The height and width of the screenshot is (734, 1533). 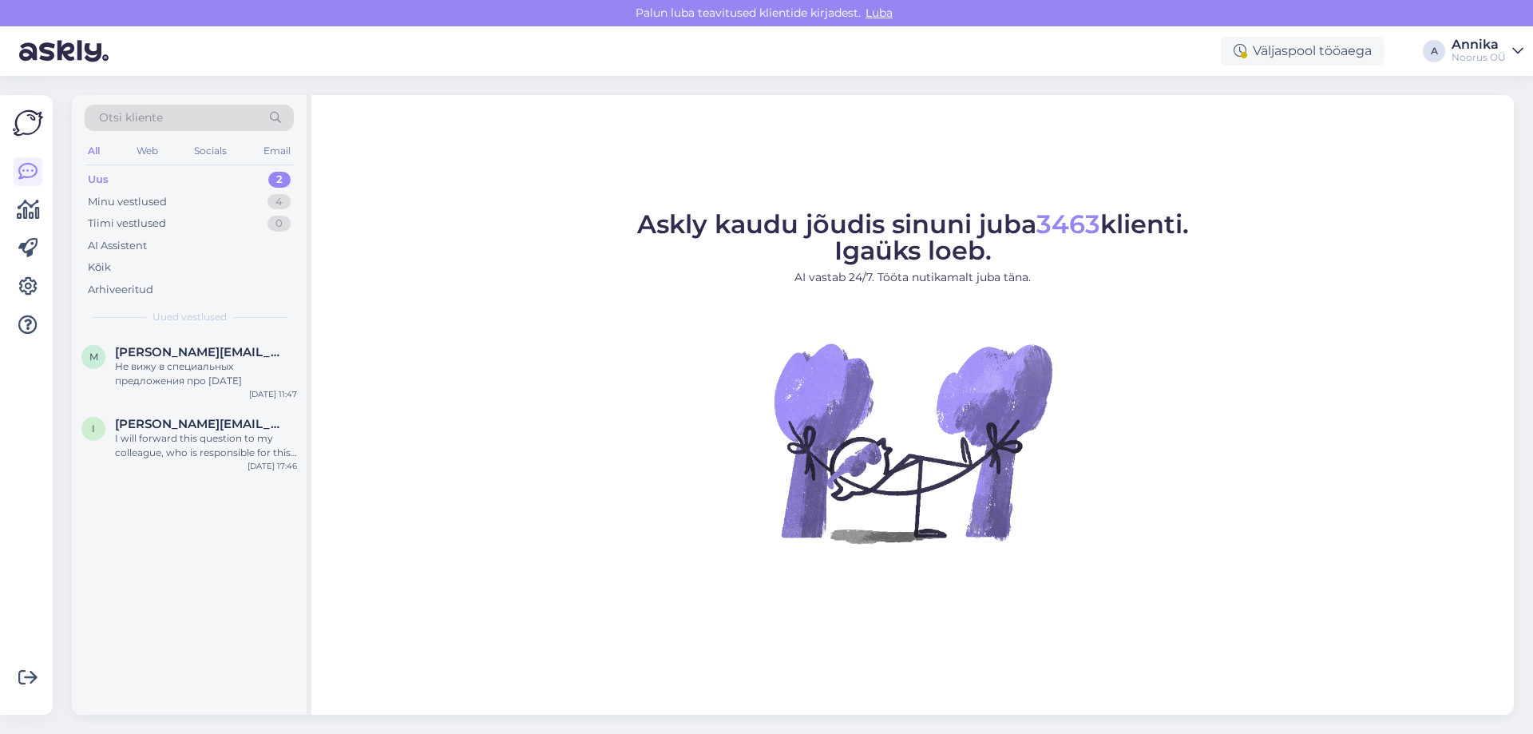 What do you see at coordinates (127, 202) in the screenshot?
I see `div: Minu vestlused` at bounding box center [127, 202].